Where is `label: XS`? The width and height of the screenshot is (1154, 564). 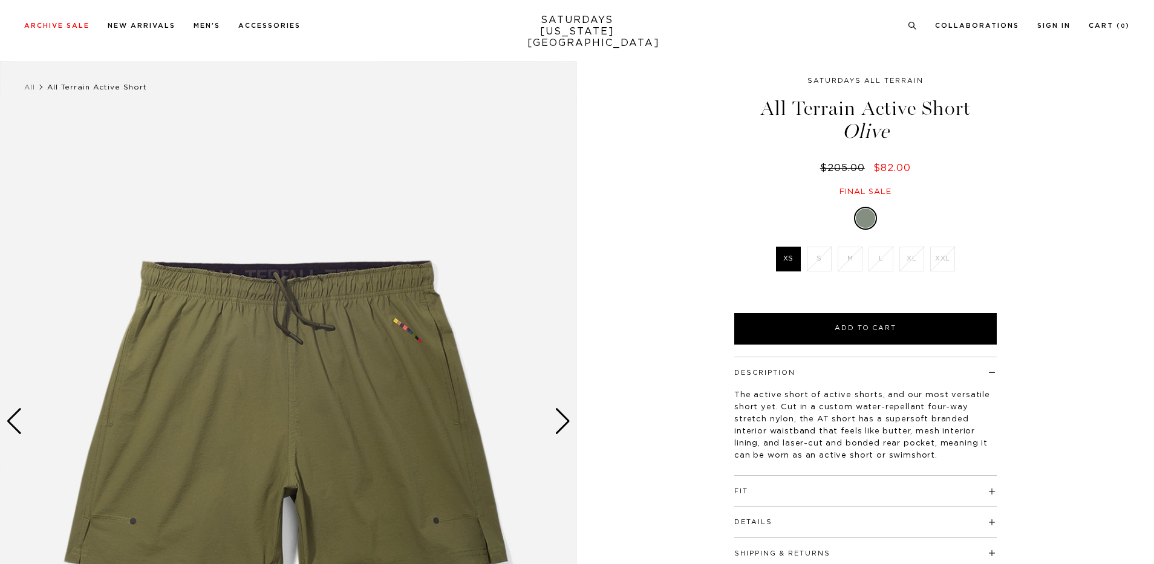
label: XS is located at coordinates (788, 259).